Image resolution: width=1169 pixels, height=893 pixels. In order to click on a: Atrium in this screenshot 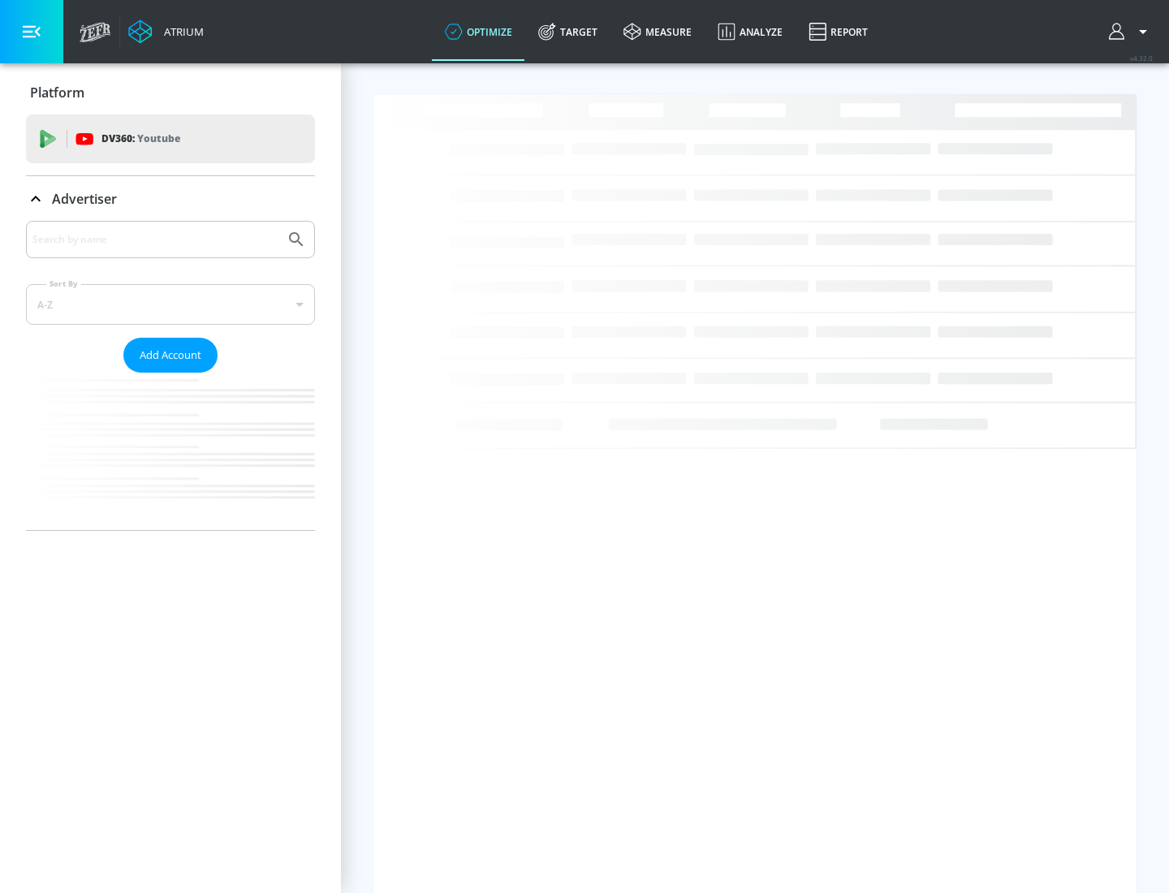, I will do `click(166, 32)`.